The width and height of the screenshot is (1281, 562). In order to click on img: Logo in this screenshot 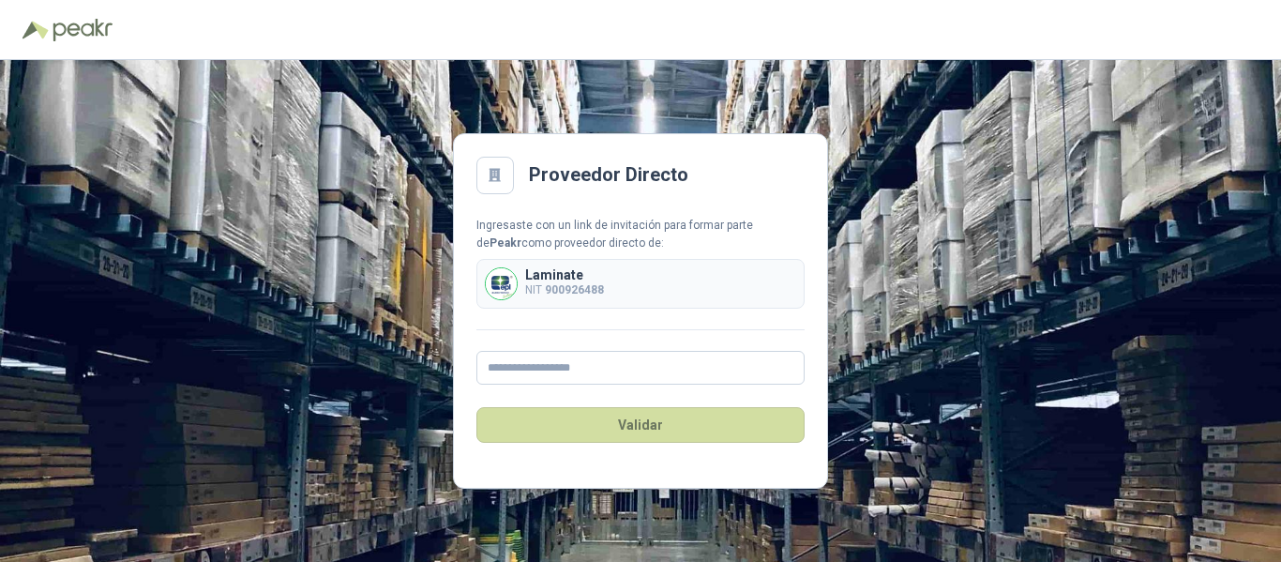, I will do `click(36, 30)`.